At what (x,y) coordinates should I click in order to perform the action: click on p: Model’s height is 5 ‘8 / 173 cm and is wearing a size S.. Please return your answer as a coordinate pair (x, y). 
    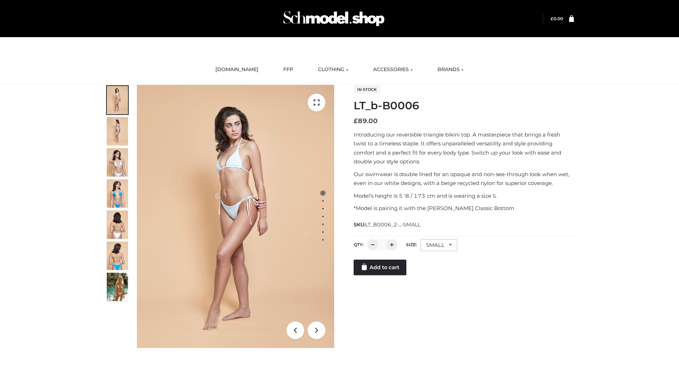
    Looking at the image, I should click on (463, 196).